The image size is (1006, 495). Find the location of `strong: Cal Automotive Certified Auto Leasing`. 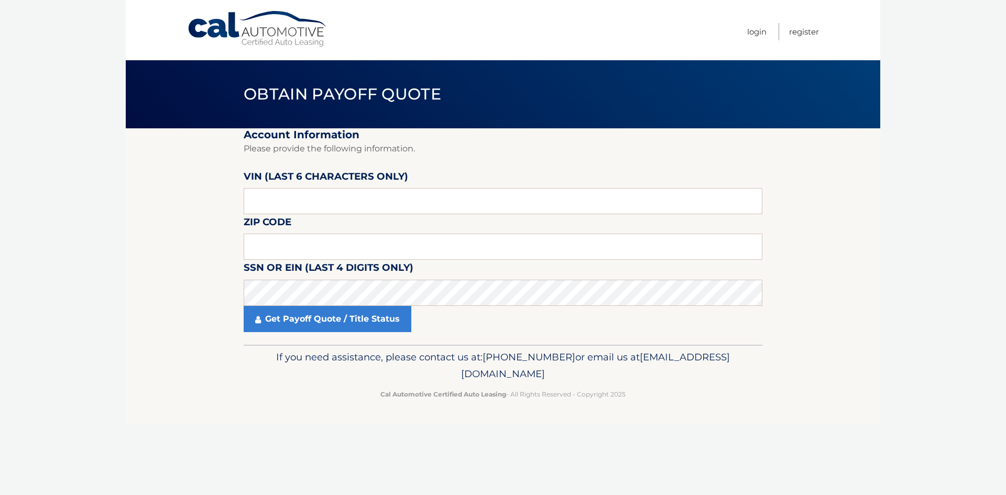

strong: Cal Automotive Certified Auto Leasing is located at coordinates (443, 394).